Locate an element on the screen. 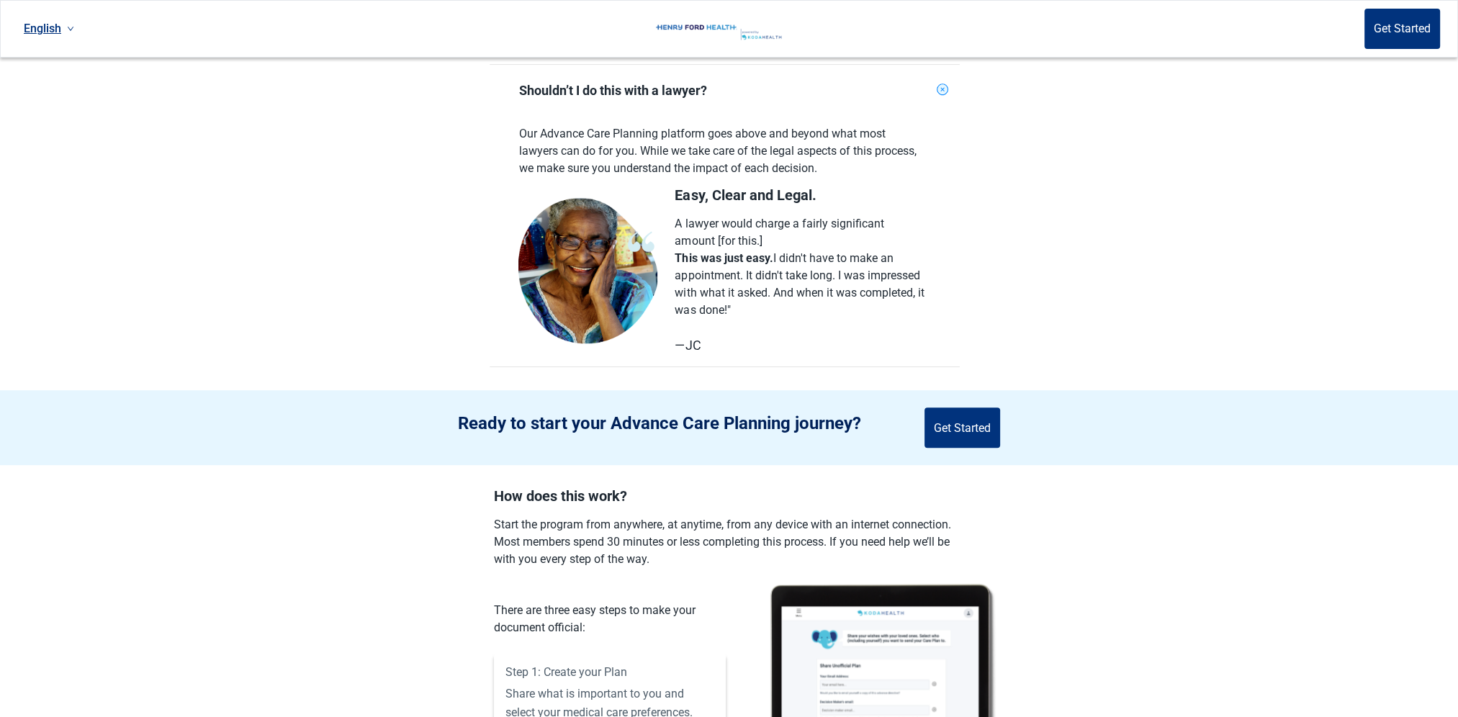  div: There are three easy steps to make your document official: is located at coordinates (610, 619).